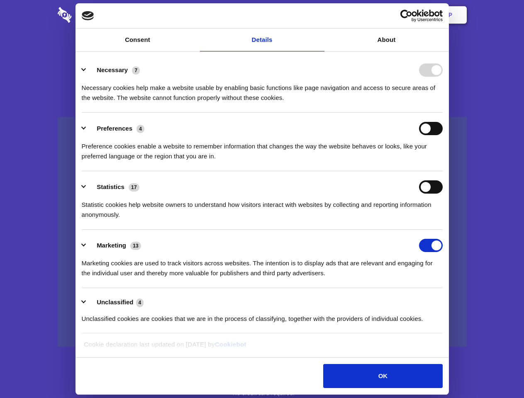 This screenshot has width=524, height=398. What do you see at coordinates (93, 15) in the screenshot?
I see `img: logo-wordmark-white-trans-d4663122ce5f474addd5e946df7df03e33cb6a1c49d2221995e7729f52c070b2.svg` at bounding box center [93, 15].